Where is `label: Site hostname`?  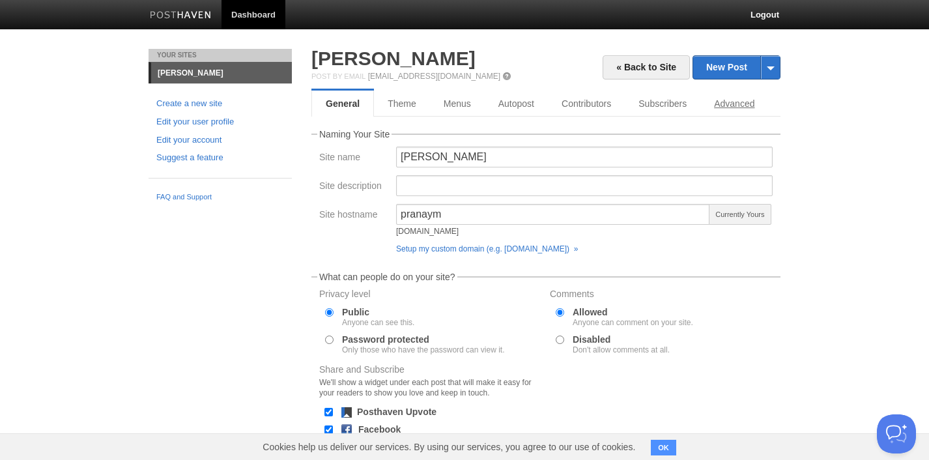 label: Site hostname is located at coordinates (354, 216).